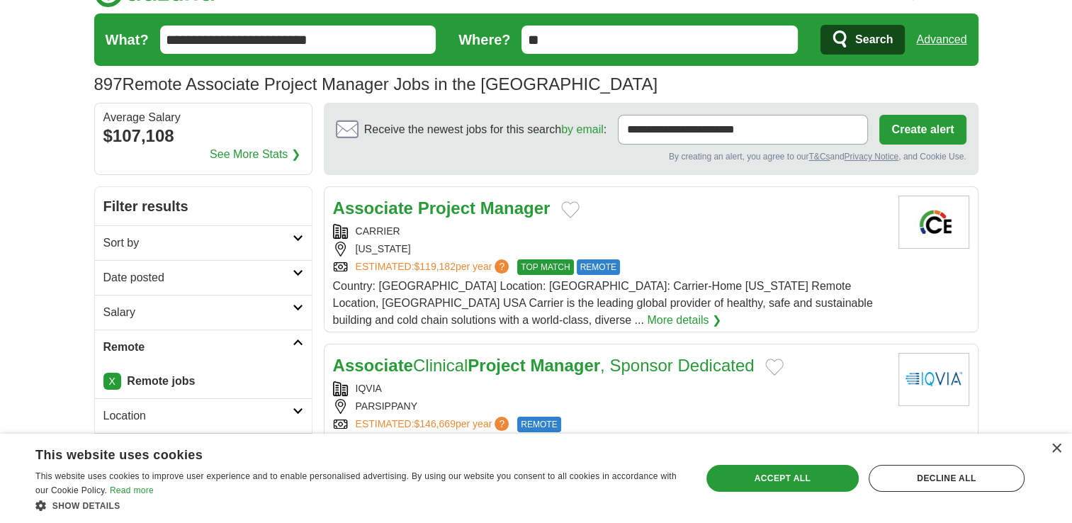  I want to click on span: Search, so click(873, 40).